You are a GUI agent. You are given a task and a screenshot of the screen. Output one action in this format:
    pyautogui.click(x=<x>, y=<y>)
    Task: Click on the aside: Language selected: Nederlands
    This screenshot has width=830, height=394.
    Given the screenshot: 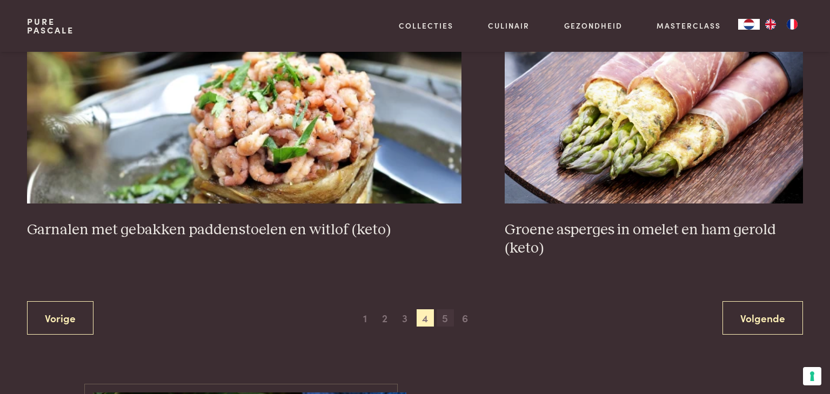 What is the action you would take?
    pyautogui.click(x=771, y=24)
    